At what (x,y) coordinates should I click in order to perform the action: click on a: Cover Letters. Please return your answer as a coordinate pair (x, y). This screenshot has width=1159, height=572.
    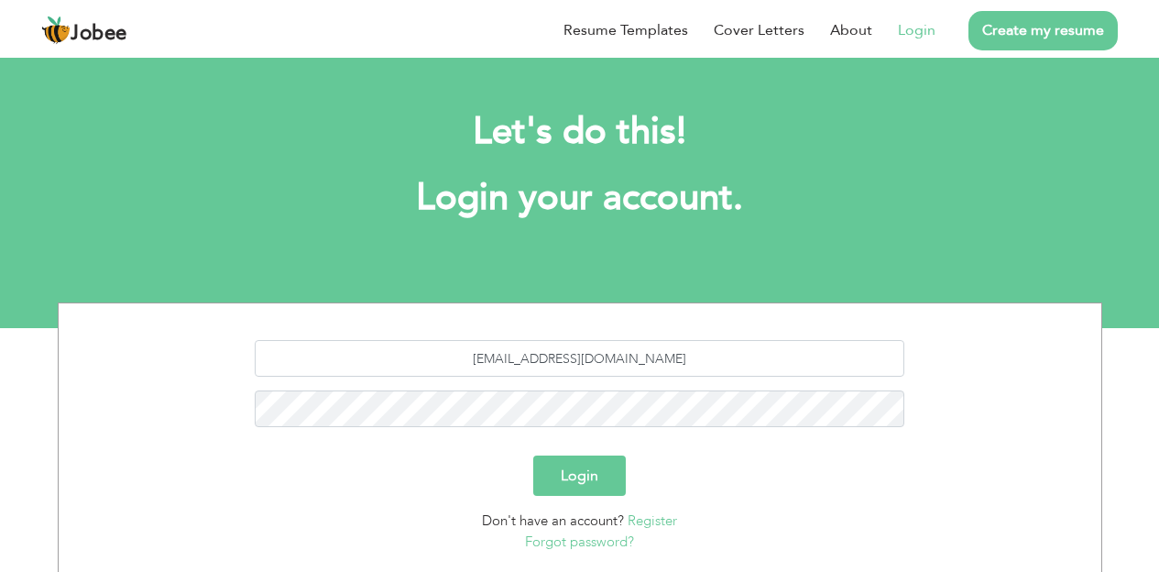
    Looking at the image, I should click on (759, 30).